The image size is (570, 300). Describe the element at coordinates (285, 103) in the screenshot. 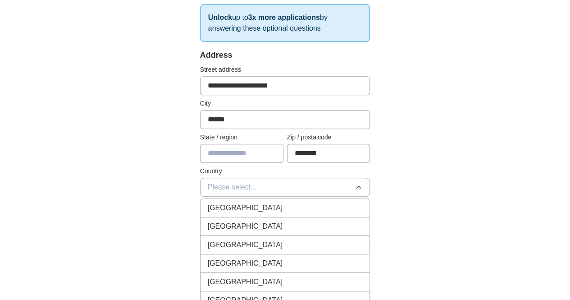

I see `label: City` at that location.